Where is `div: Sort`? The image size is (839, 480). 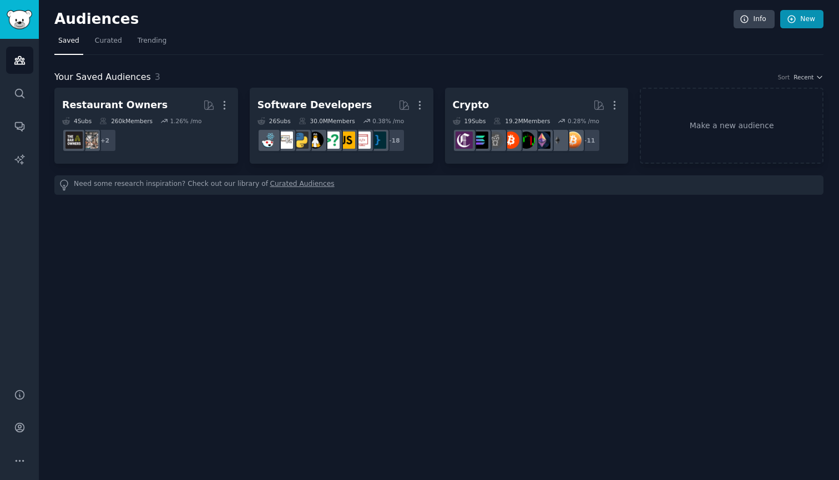 div: Sort is located at coordinates (784, 77).